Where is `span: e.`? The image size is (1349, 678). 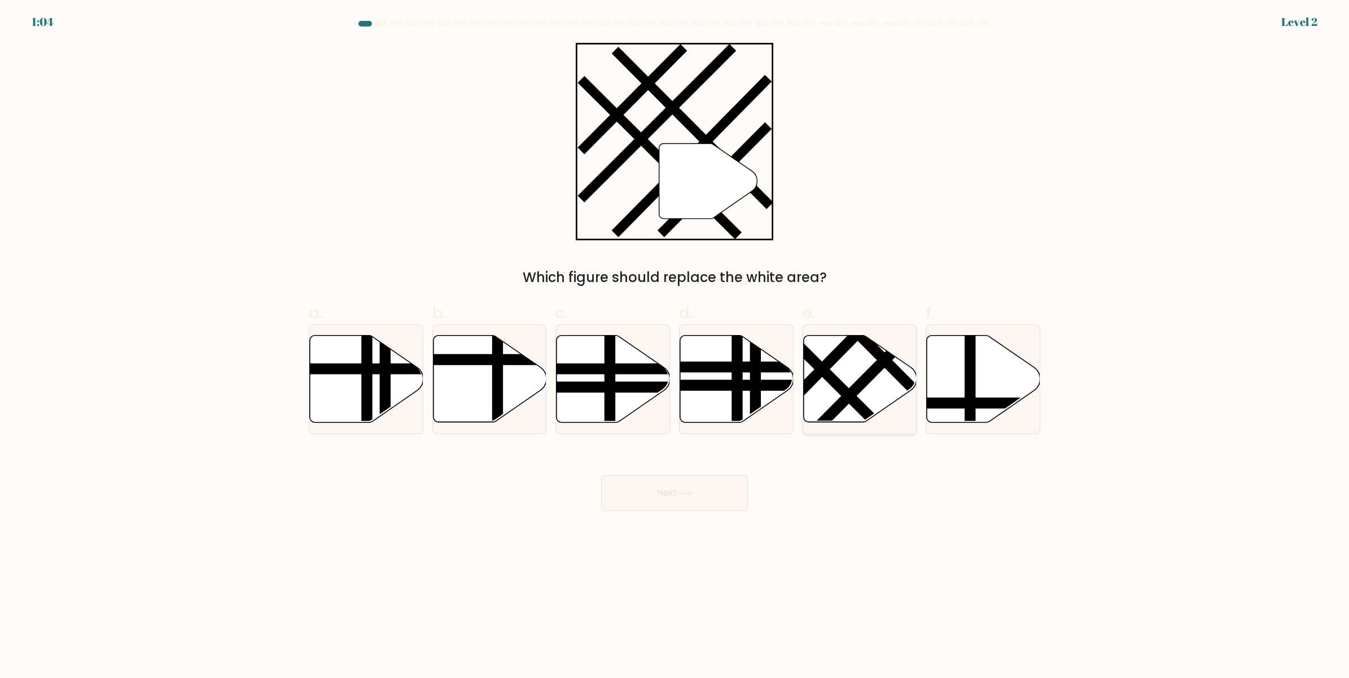
span: e. is located at coordinates (809, 313).